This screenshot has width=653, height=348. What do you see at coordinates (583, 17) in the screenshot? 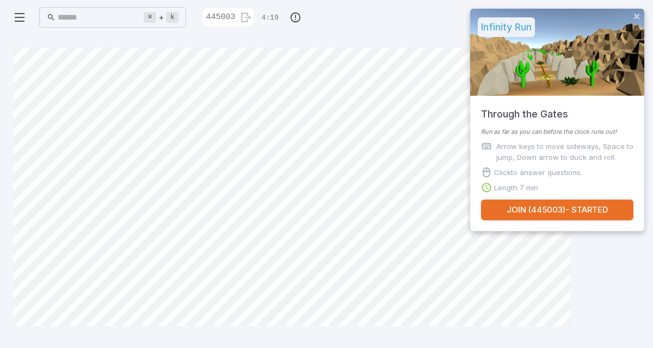
I see `button: Fullscreen Game` at bounding box center [583, 17].